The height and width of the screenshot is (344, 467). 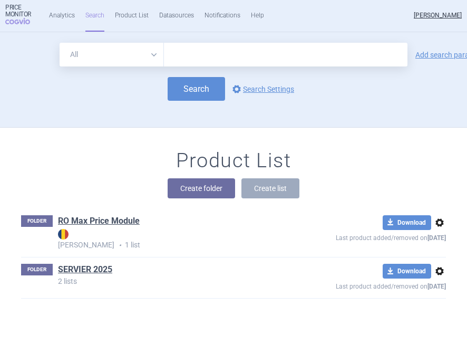 I want to click on p: 2 lists, so click(x=188, y=281).